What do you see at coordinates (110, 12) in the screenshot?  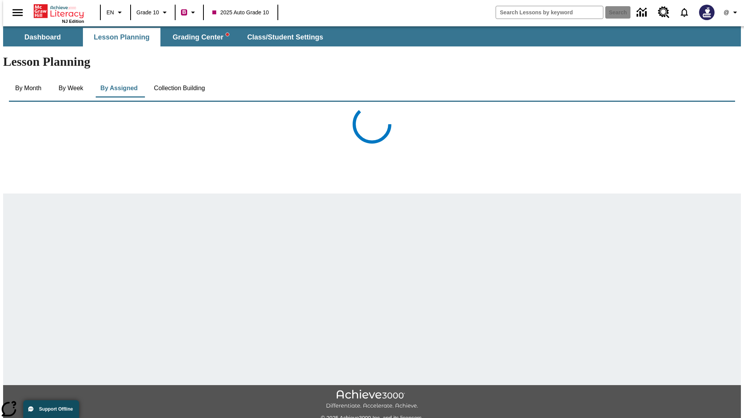 I see `span: EN` at bounding box center [110, 12].